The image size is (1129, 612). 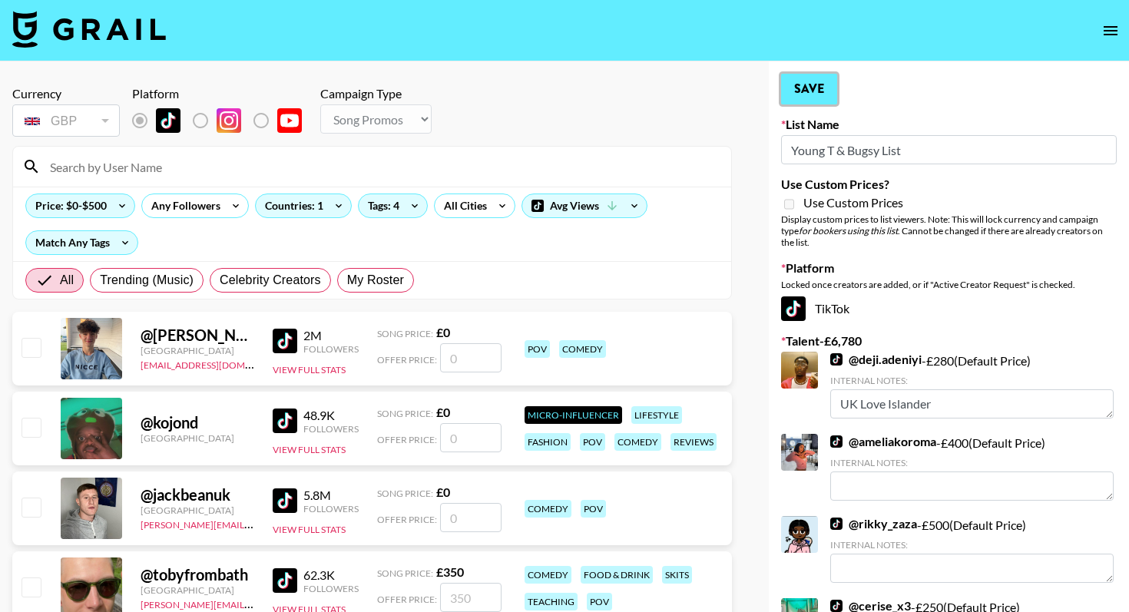 What do you see at coordinates (147, 280) in the screenshot?
I see `span: Trending (Music)` at bounding box center [147, 280].